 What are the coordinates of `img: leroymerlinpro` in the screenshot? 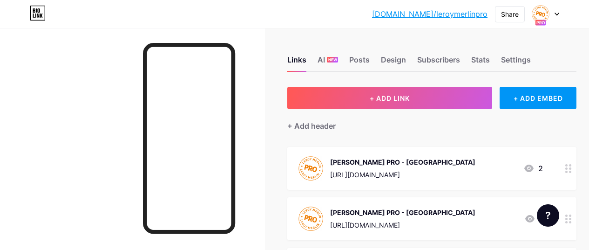 It's located at (541, 14).